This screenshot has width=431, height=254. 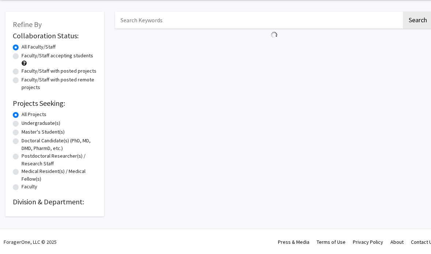 I want to click on label: Master's Student(s), so click(x=43, y=132).